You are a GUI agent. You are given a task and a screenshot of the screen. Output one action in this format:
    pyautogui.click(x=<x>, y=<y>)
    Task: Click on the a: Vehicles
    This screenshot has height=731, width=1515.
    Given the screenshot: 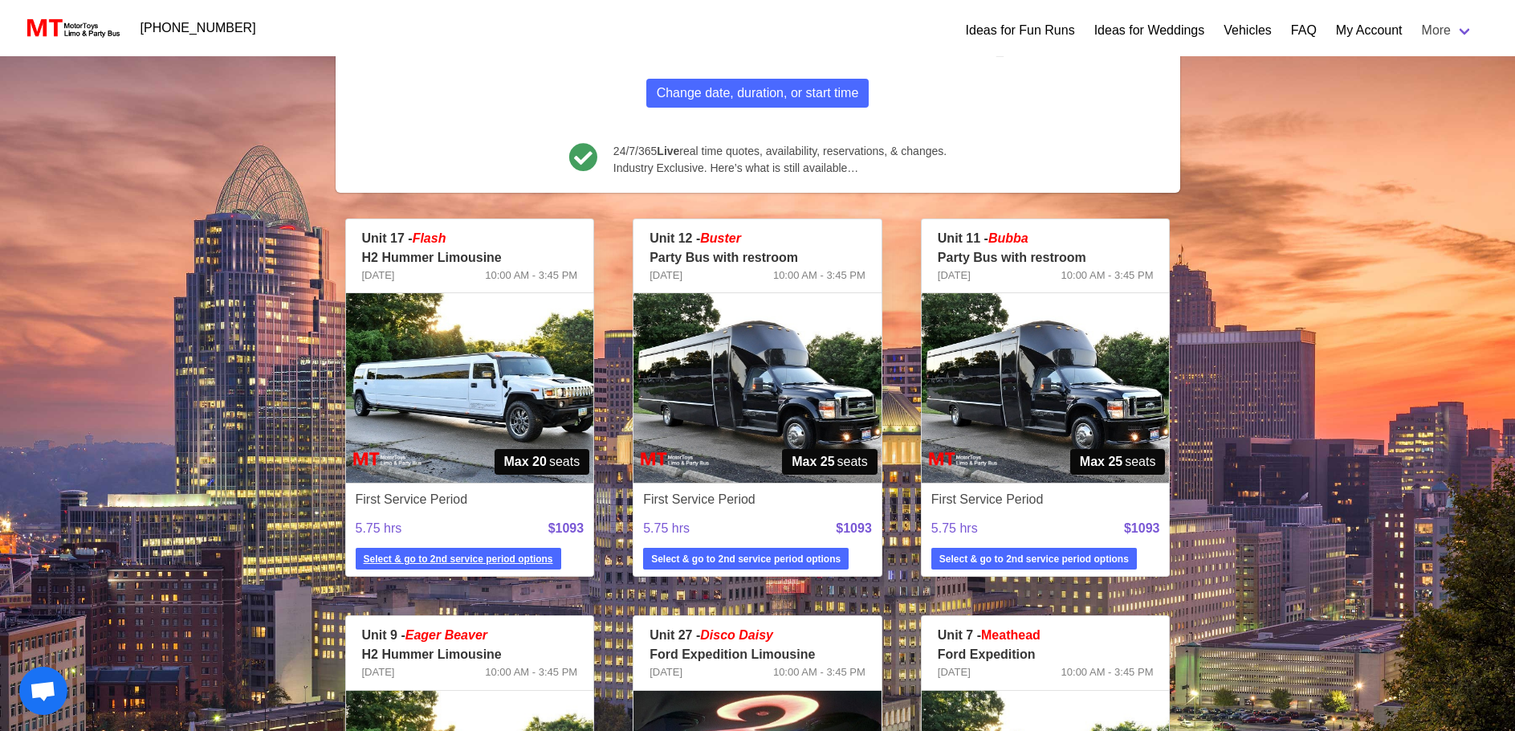 What is the action you would take?
    pyautogui.click(x=1248, y=31)
    